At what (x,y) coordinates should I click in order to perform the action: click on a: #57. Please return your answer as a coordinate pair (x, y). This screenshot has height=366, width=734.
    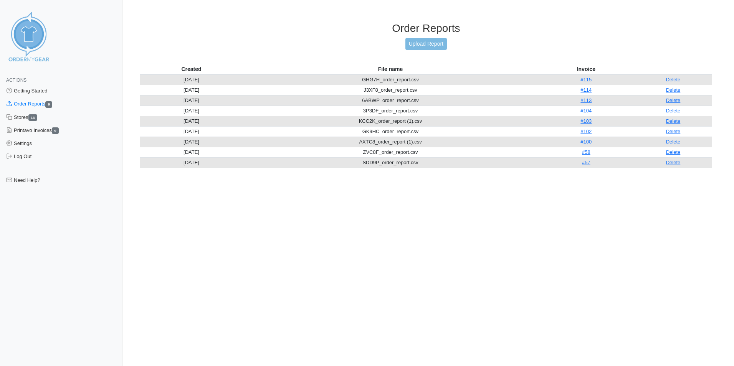
    Looking at the image, I should click on (586, 162).